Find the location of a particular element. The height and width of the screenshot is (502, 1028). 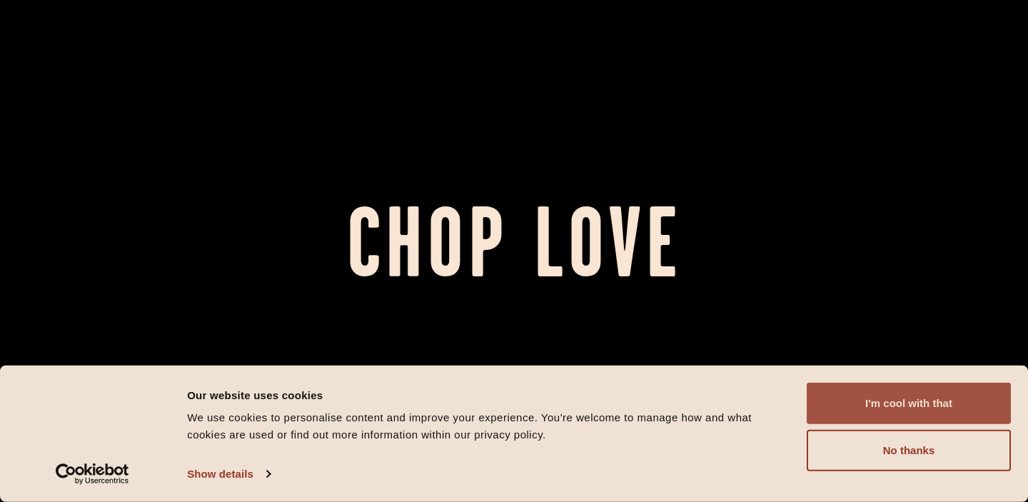

button: No thanks is located at coordinates (908, 450).